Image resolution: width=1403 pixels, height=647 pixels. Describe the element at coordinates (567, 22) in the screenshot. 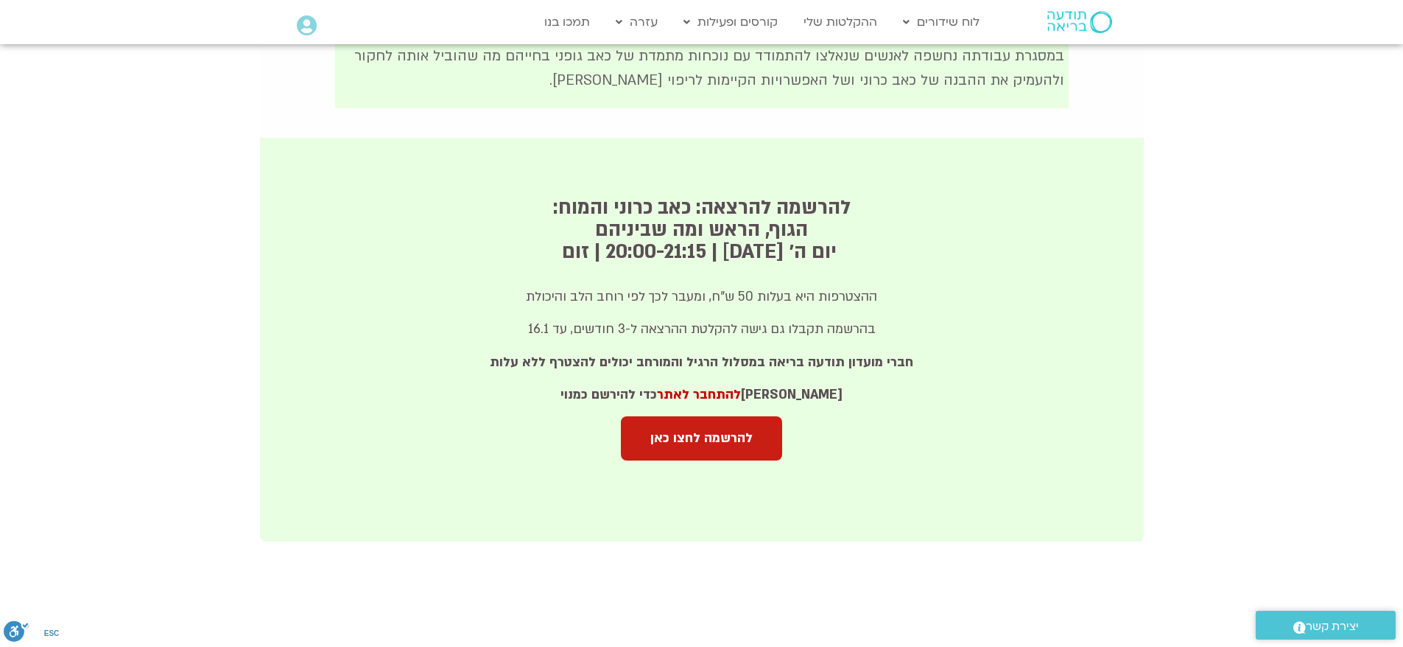

I see `a: תמכו בנו` at that location.